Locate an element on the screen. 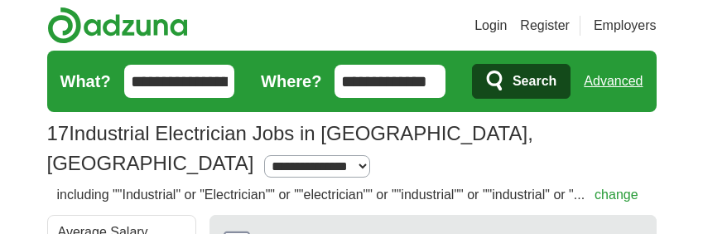 This screenshot has height=234, width=703. a: change is located at coordinates (616, 194).